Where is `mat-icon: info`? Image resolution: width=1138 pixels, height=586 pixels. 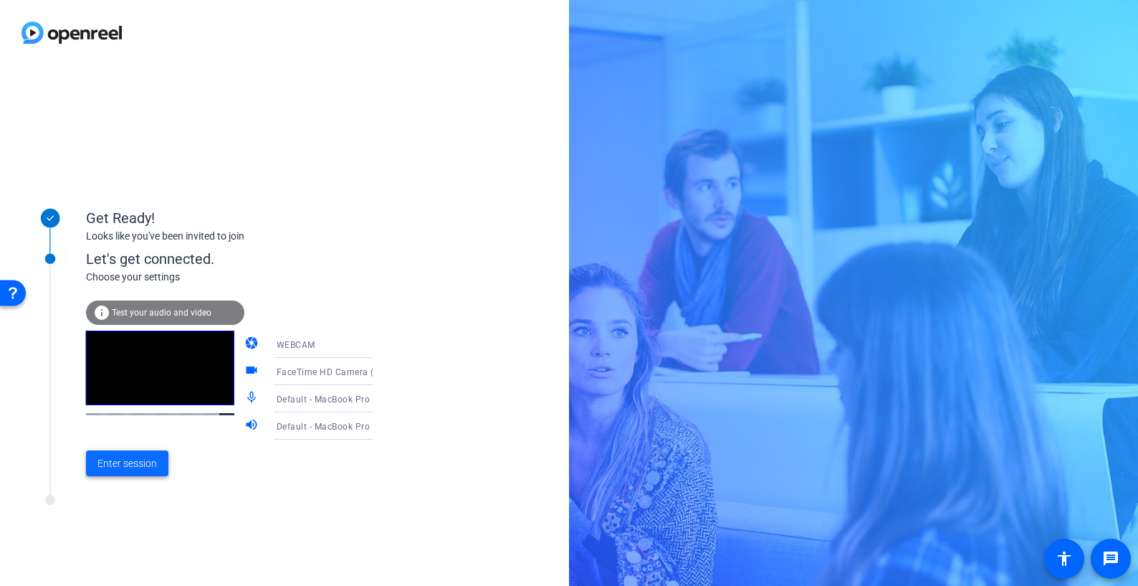 mat-icon: info is located at coordinates (102, 313).